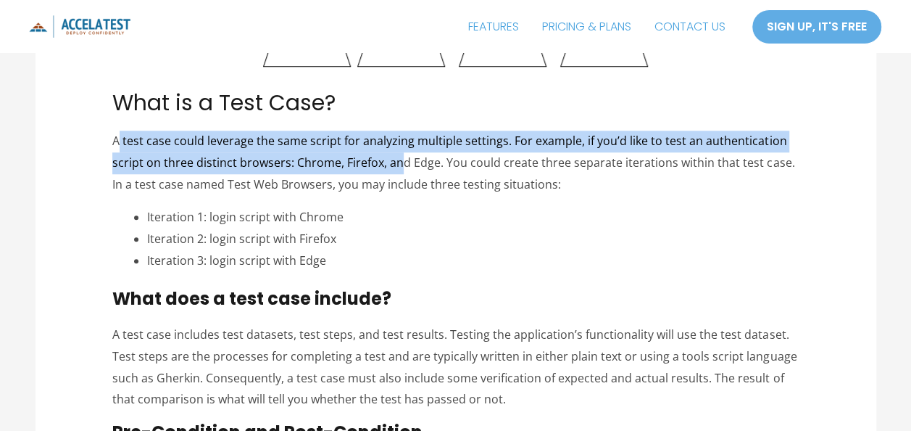 The image size is (911, 431). What do you see at coordinates (817, 27) in the screenshot?
I see `div: SIGN UP, IT'S FREE` at bounding box center [817, 27].